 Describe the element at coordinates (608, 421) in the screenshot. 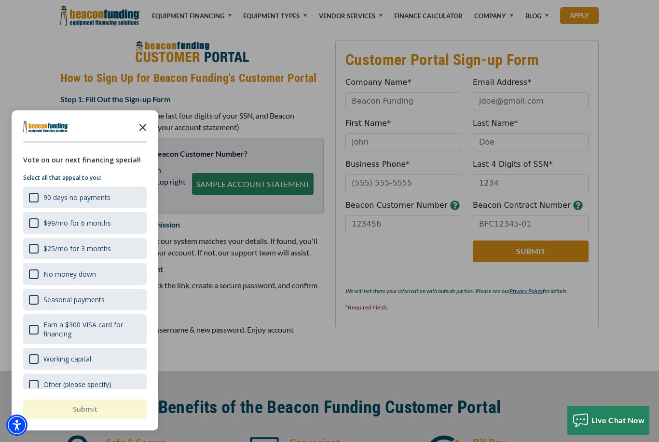

I see `button: Live Chat Now` at that location.